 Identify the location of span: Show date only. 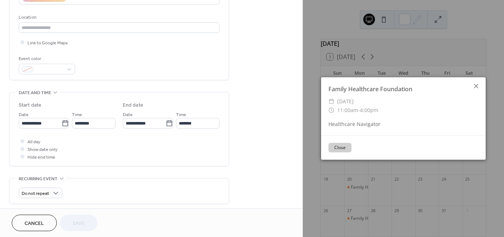
(43, 150).